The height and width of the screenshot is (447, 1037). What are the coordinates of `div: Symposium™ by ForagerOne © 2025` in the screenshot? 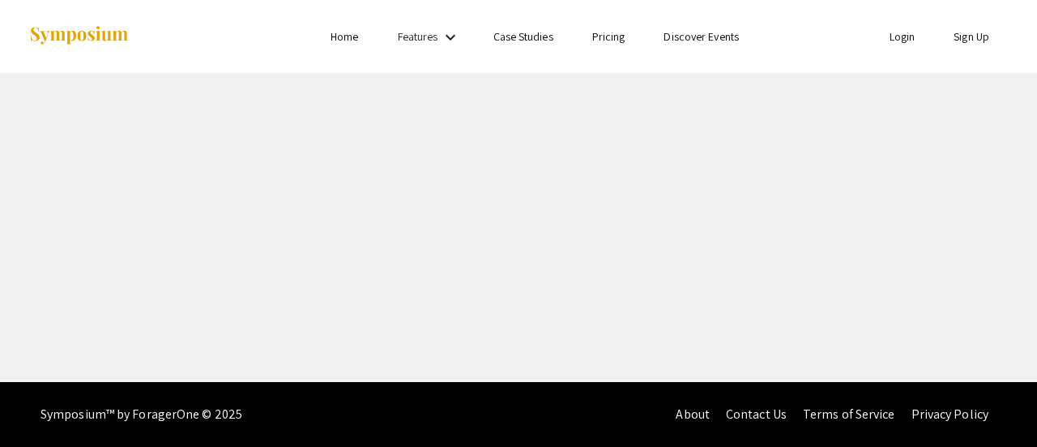 It's located at (141, 414).